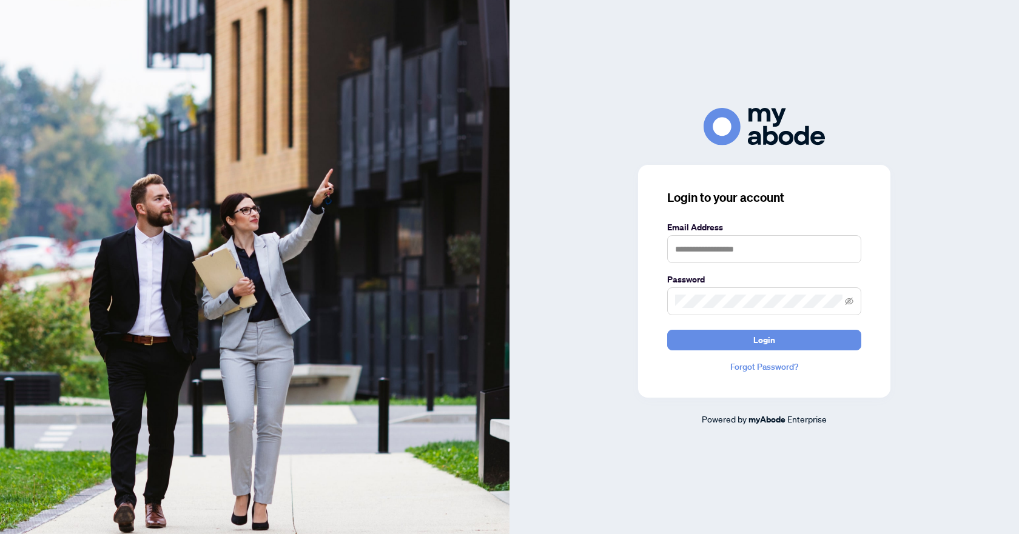 The height and width of the screenshot is (534, 1019). What do you see at coordinates (764, 126) in the screenshot?
I see `img: ma-logo` at bounding box center [764, 126].